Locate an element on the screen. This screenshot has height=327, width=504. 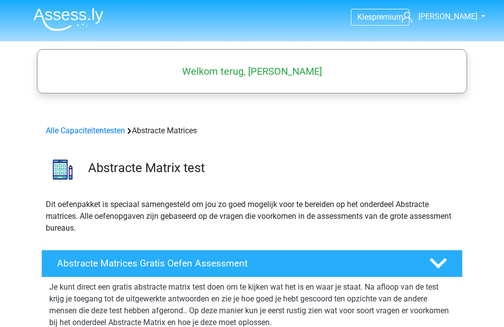
h4: Abstracte Matrices Gratis Oefen Assessment is located at coordinates (235, 263).